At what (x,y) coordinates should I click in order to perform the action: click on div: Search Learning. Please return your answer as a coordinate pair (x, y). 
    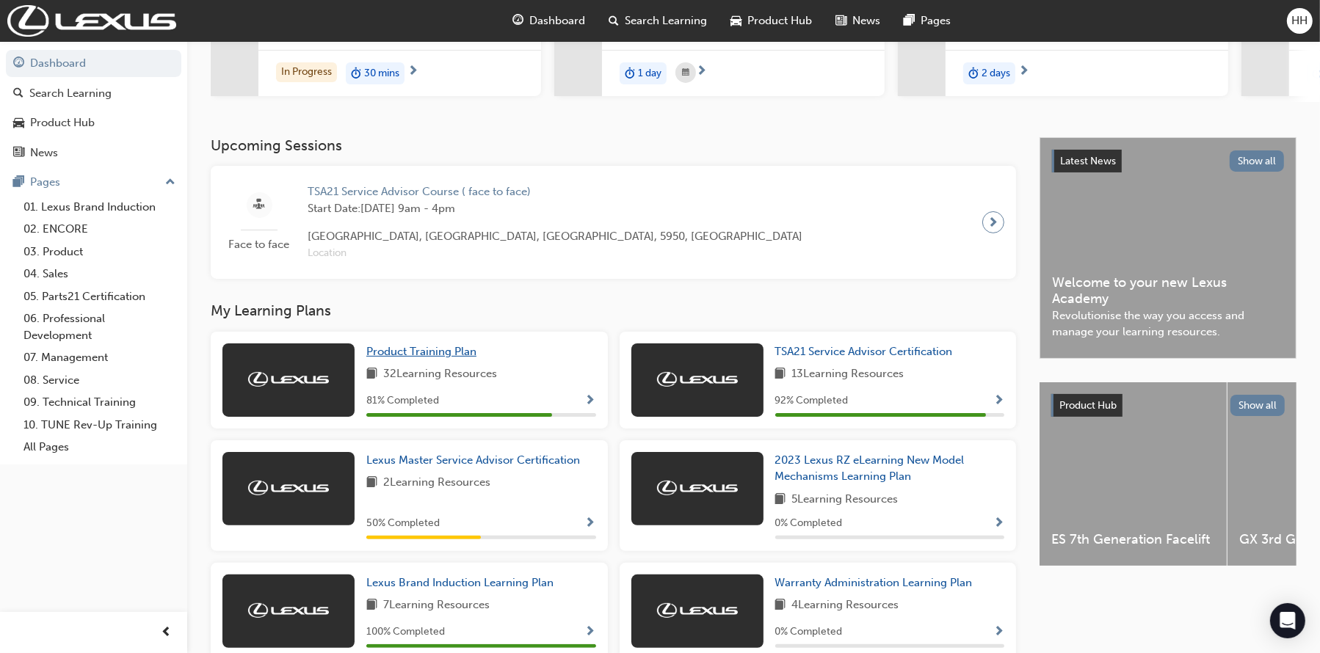
    Looking at the image, I should click on (70, 93).